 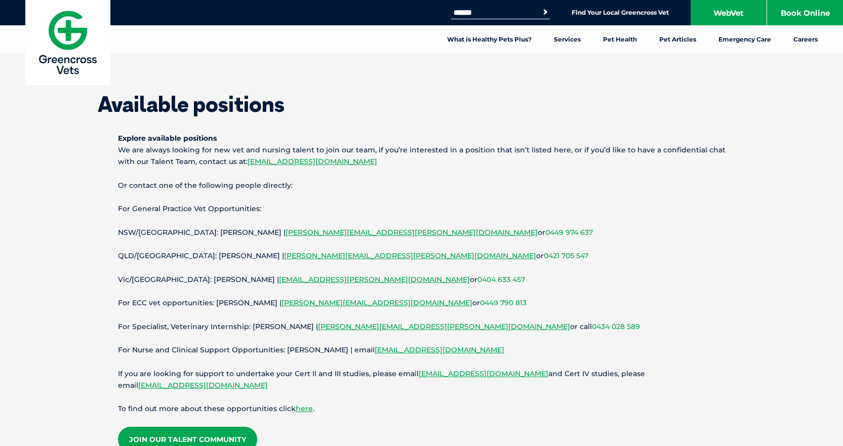 What do you see at coordinates (503, 303) in the screenshot?
I see `a: 0449 790 813` at bounding box center [503, 303].